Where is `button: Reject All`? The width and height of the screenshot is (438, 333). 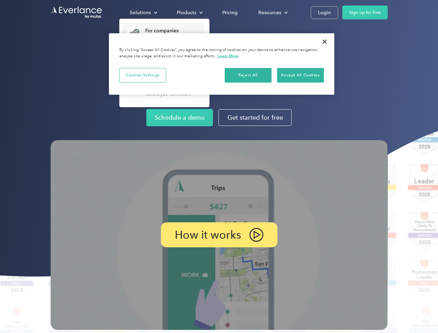 button: Reject All is located at coordinates (248, 75).